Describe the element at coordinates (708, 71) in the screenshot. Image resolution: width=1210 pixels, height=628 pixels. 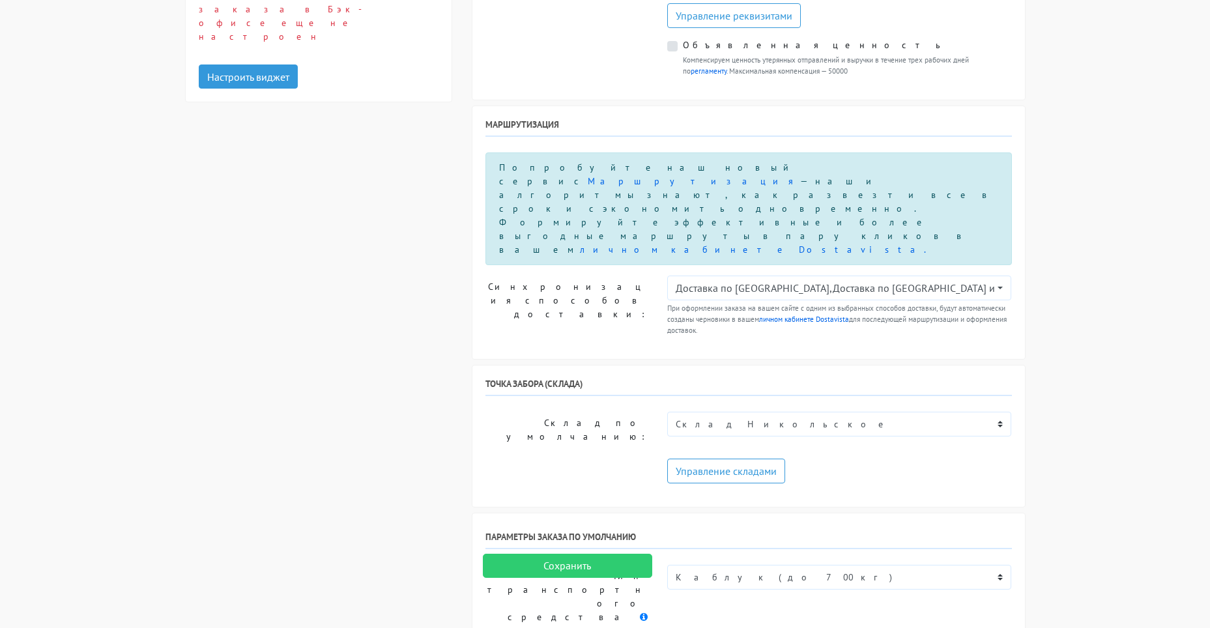
I see `a: регламенту` at that location.